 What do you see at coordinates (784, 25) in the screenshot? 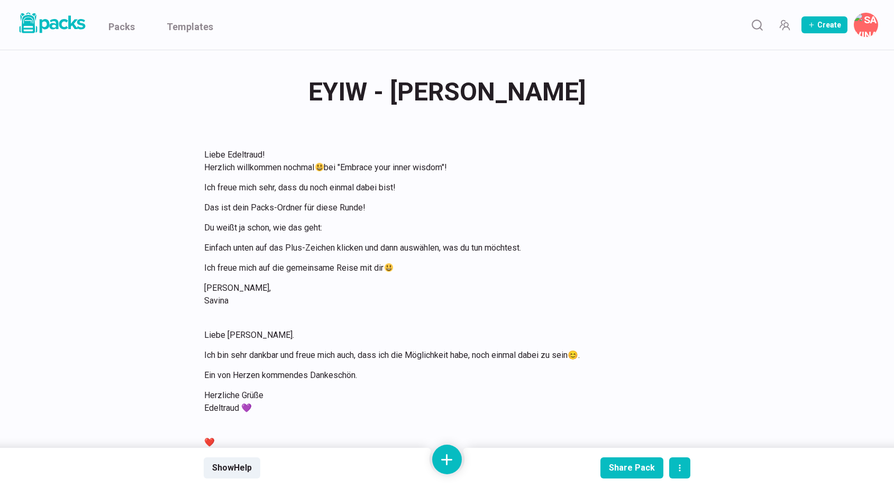
I see `button: Manage Team Invites` at bounding box center [784, 25].